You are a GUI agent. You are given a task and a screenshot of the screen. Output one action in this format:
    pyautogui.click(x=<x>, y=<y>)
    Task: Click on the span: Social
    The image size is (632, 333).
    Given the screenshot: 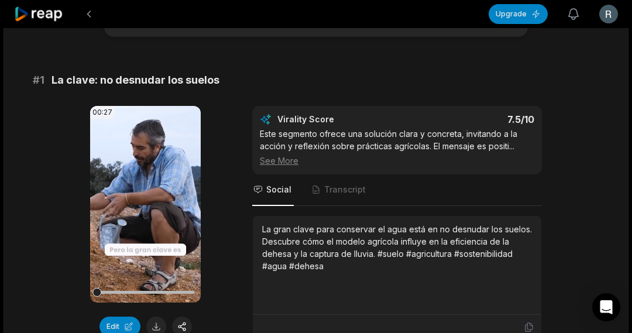 What is the action you would take?
    pyautogui.click(x=278, y=190)
    